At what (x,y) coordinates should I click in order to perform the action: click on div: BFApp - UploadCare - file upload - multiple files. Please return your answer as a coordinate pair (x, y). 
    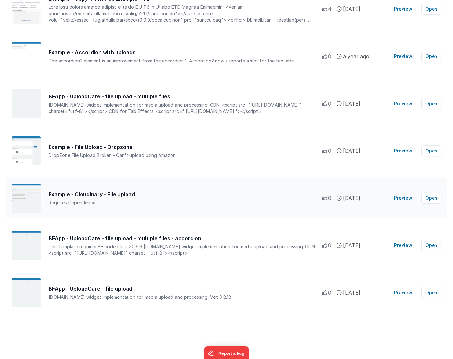
    Looking at the image, I should click on (185, 96).